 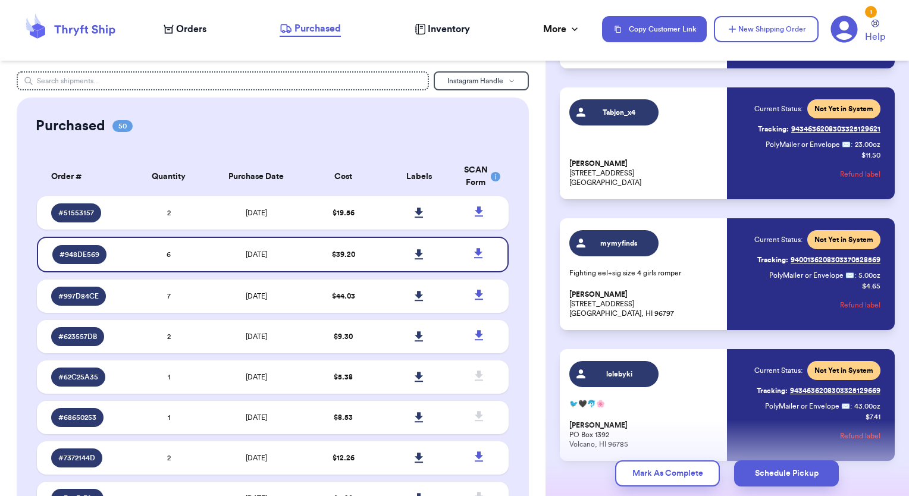 I want to click on h2: Purchased, so click(x=70, y=126).